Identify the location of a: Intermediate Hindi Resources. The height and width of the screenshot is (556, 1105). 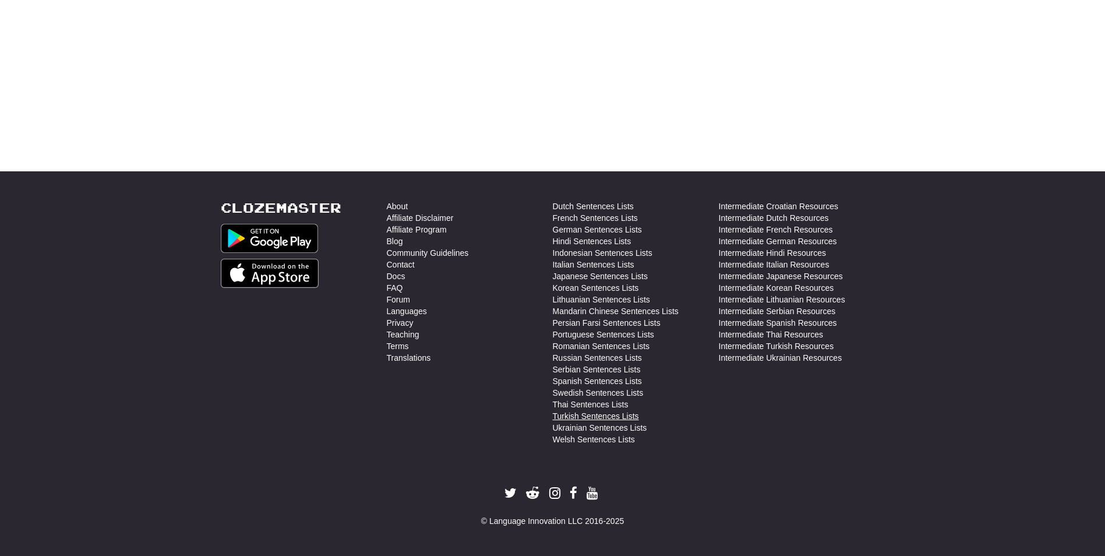
(773, 253).